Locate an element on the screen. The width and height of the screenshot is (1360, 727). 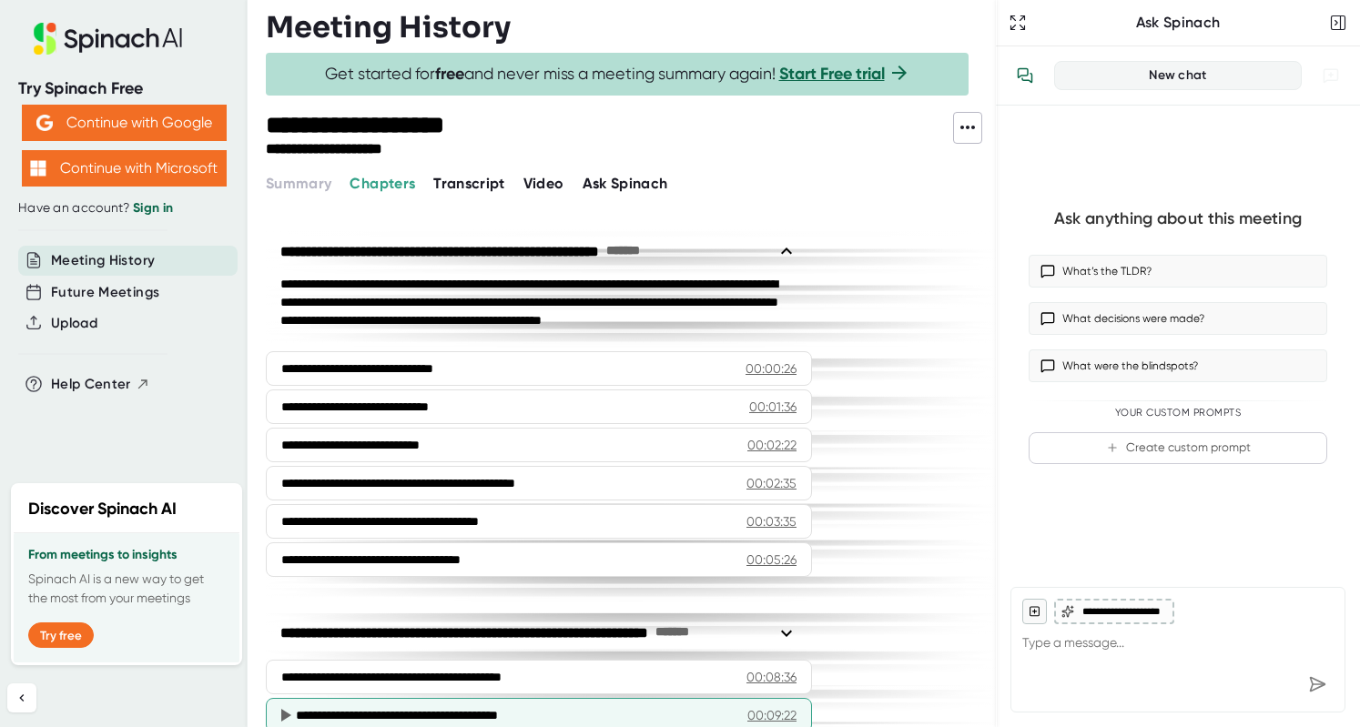
div: 00:00:26 is located at coordinates (771, 369).